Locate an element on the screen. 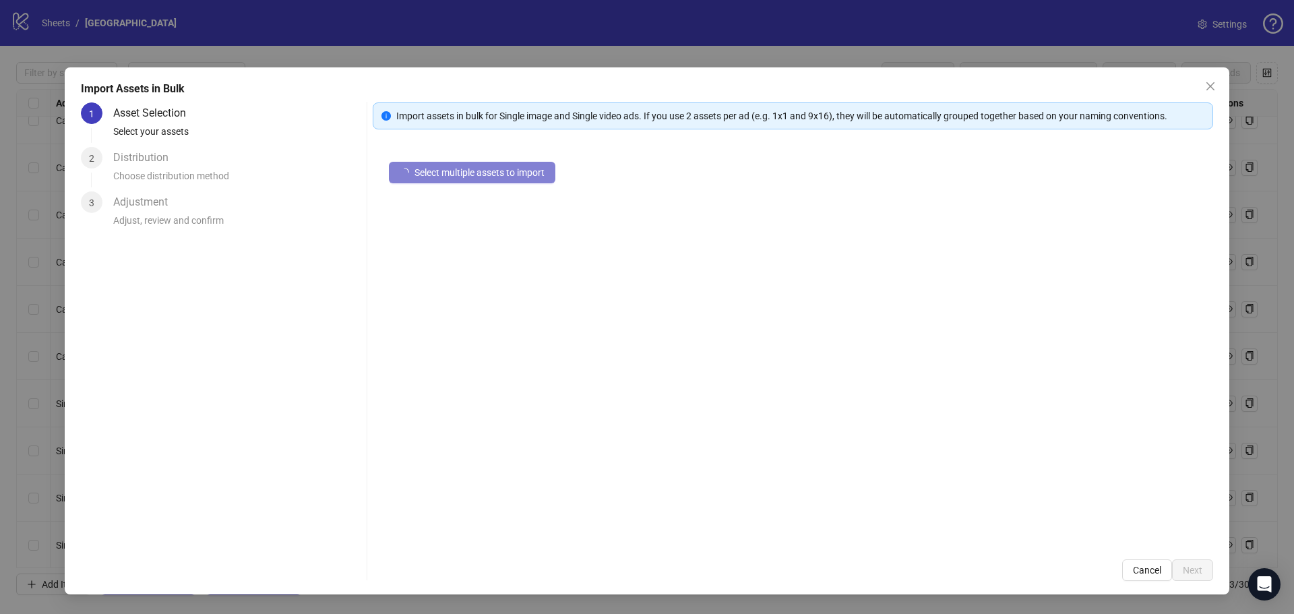 This screenshot has height=614, width=1294. span: 3 is located at coordinates (92, 203).